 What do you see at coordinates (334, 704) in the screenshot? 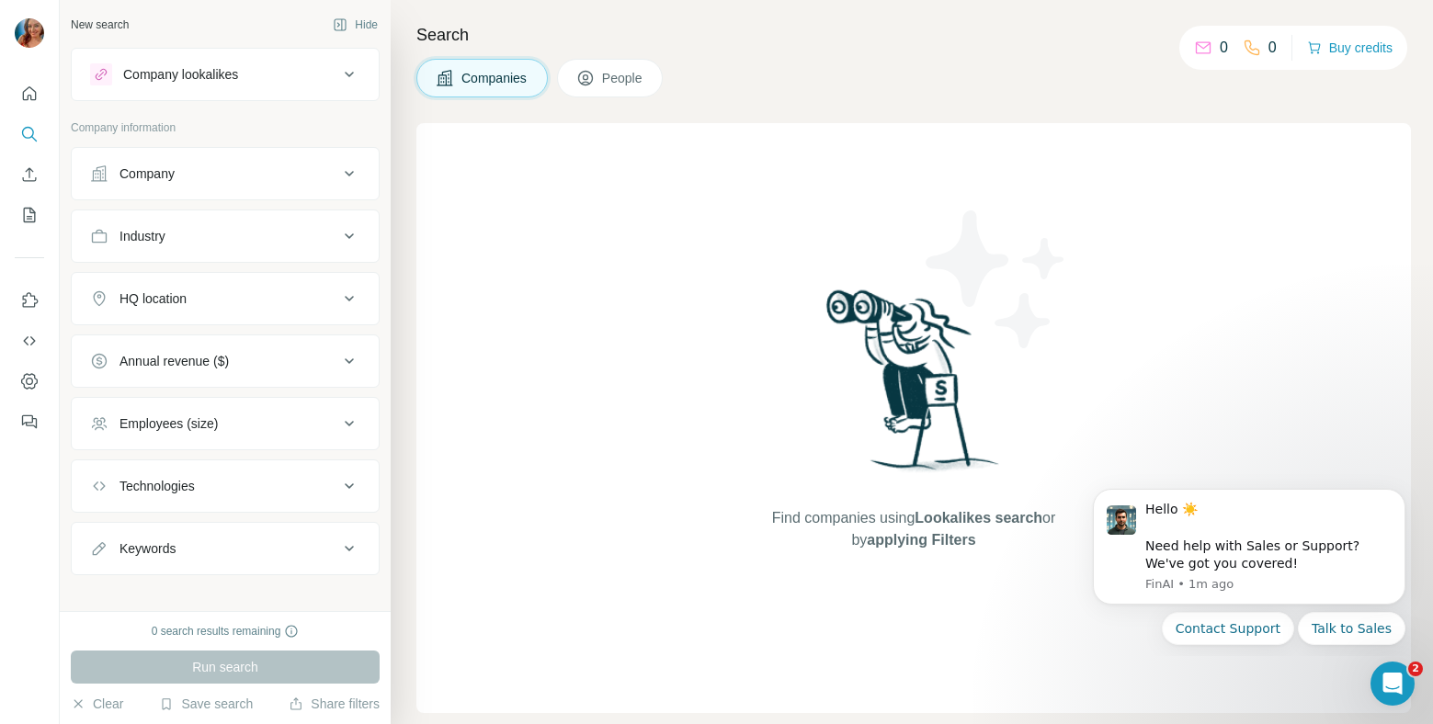
I see `button: Share filters` at bounding box center [334, 704].